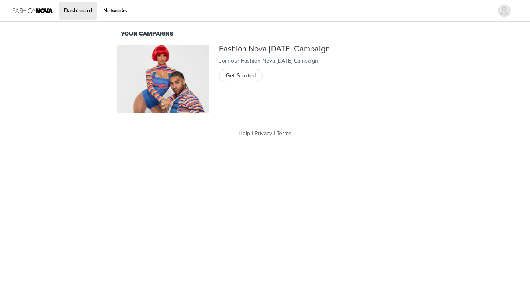  Describe the element at coordinates (78, 10) in the screenshot. I see `a: Dashboard` at that location.